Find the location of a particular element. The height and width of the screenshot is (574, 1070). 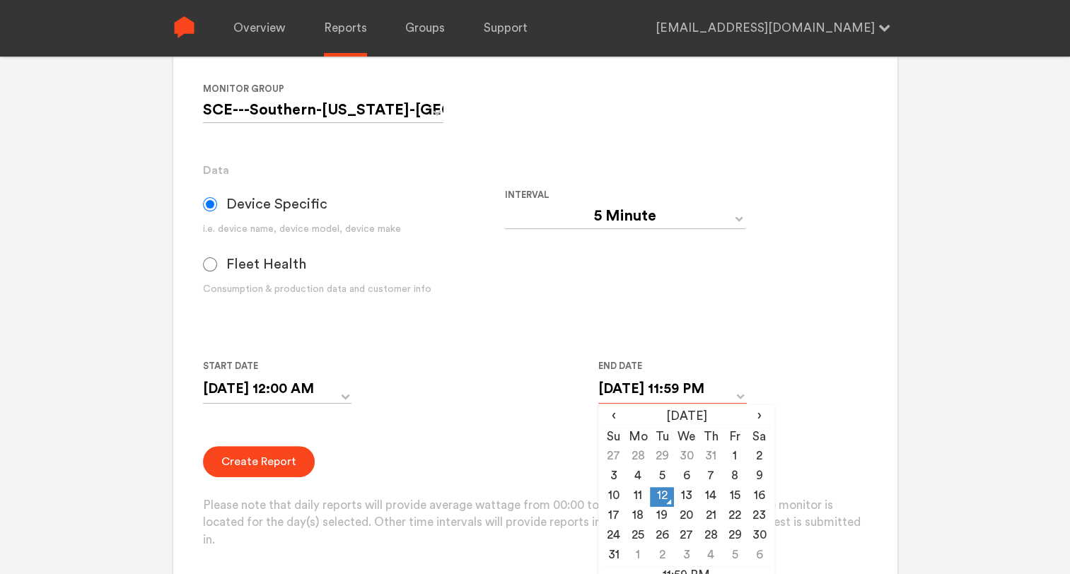

th: Sa is located at coordinates (759, 438).